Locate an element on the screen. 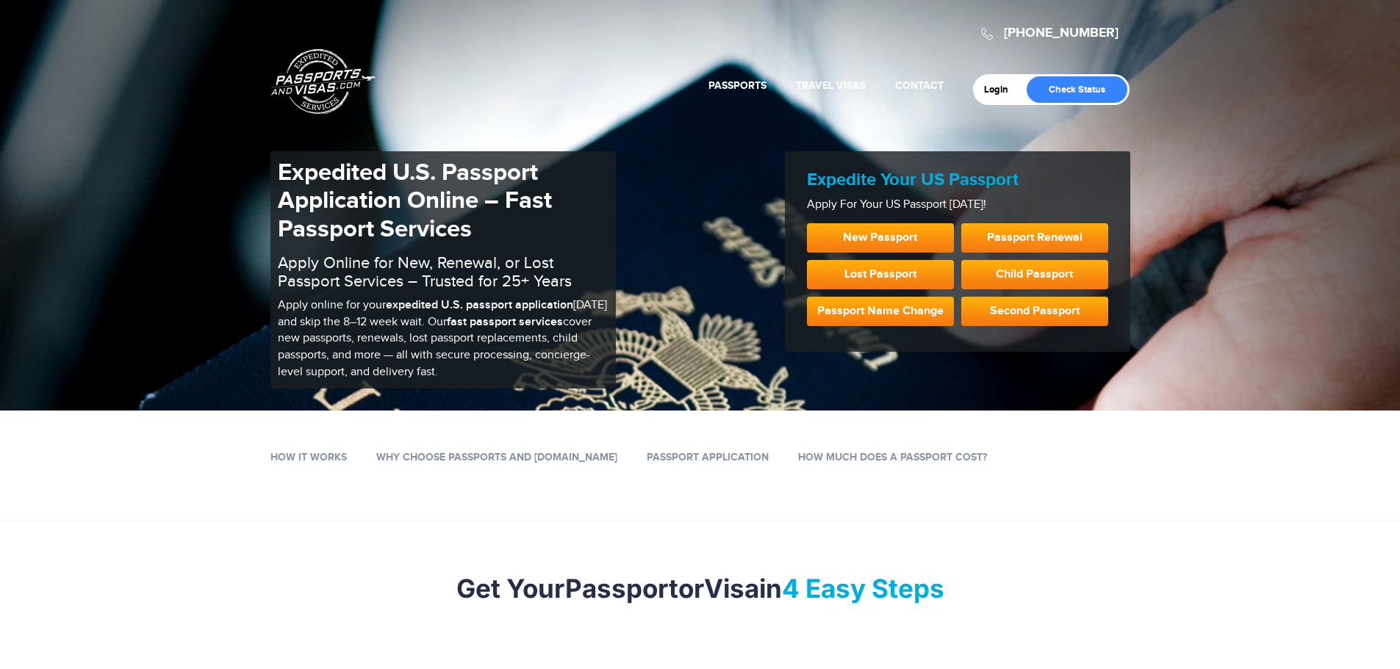 The image size is (1400, 669). h2: Apply Online for New, Renewal, or Lost Passport Services – Trusted for 25+ Years is located at coordinates (443, 272).